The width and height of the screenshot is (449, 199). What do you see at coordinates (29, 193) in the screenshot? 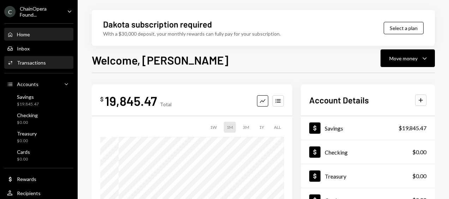
I see `div: Recipients` at bounding box center [29, 193].